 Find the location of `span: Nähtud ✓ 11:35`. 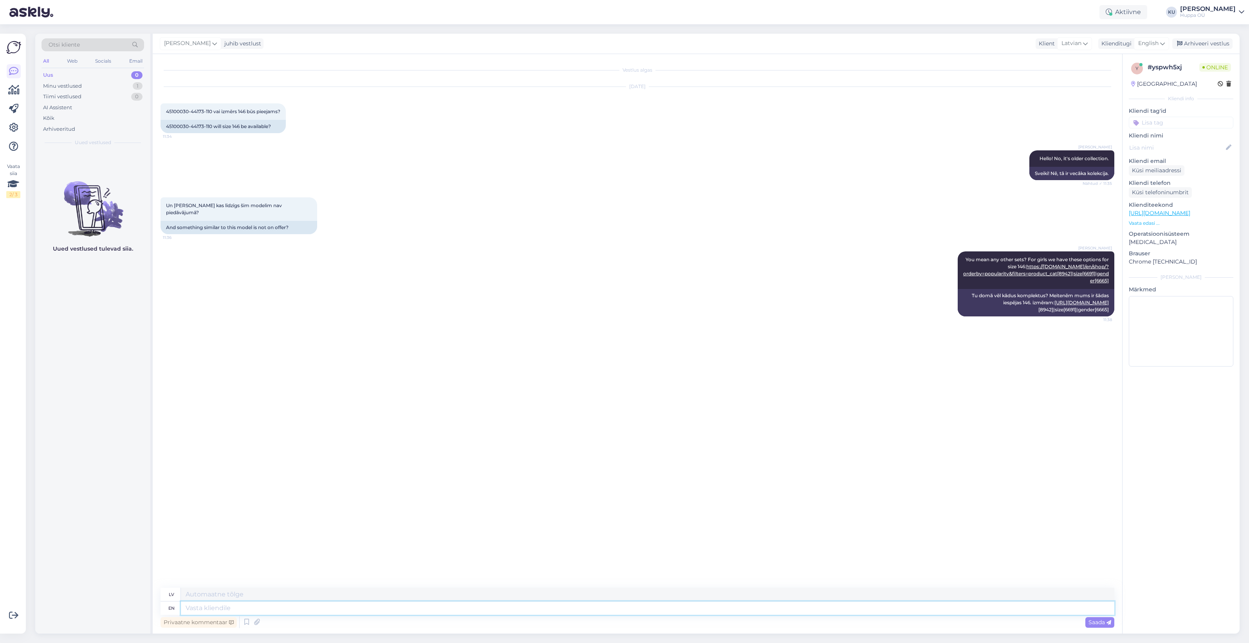

span: Nähtud ✓ 11:35 is located at coordinates (1097, 183).